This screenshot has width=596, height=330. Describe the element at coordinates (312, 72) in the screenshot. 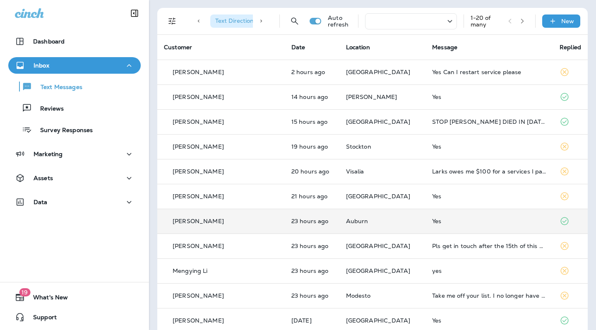

I see `p: Sep 4, 2025 06:44 AM` at that location.